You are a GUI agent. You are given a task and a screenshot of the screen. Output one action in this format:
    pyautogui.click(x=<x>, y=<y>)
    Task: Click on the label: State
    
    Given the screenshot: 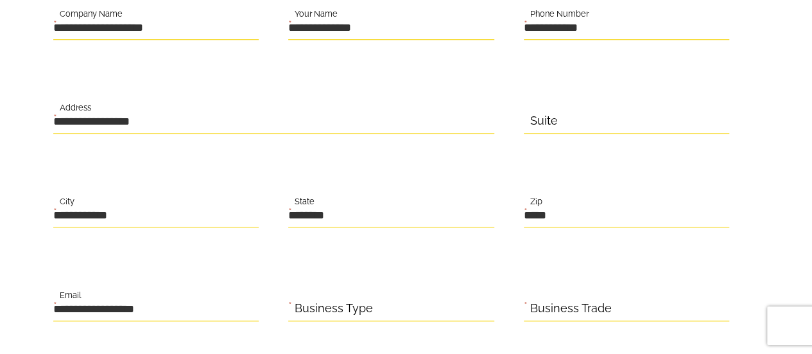 What is the action you would take?
    pyautogui.click(x=304, y=201)
    